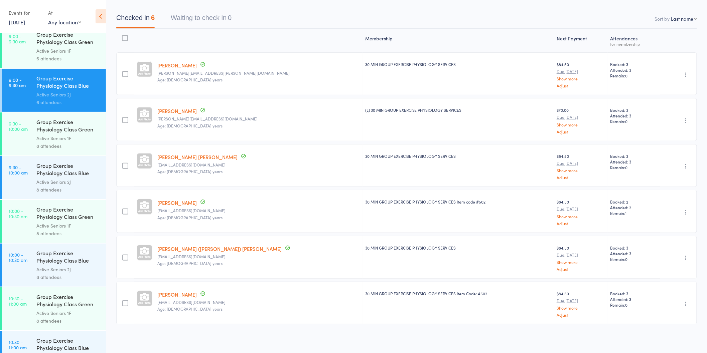 The image size is (707, 353). I want to click on div: At, so click(64, 13).